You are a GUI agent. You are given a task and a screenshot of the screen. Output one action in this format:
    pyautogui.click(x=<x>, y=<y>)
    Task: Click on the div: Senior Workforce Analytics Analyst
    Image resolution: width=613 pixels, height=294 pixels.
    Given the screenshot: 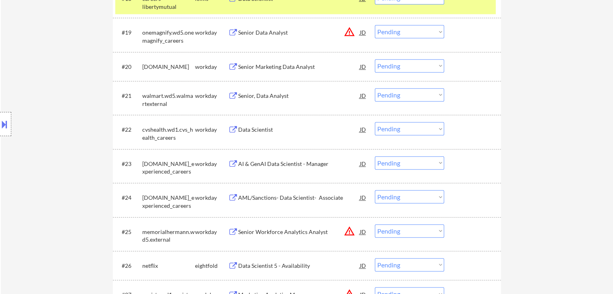 What is the action you would take?
    pyautogui.click(x=299, y=232)
    